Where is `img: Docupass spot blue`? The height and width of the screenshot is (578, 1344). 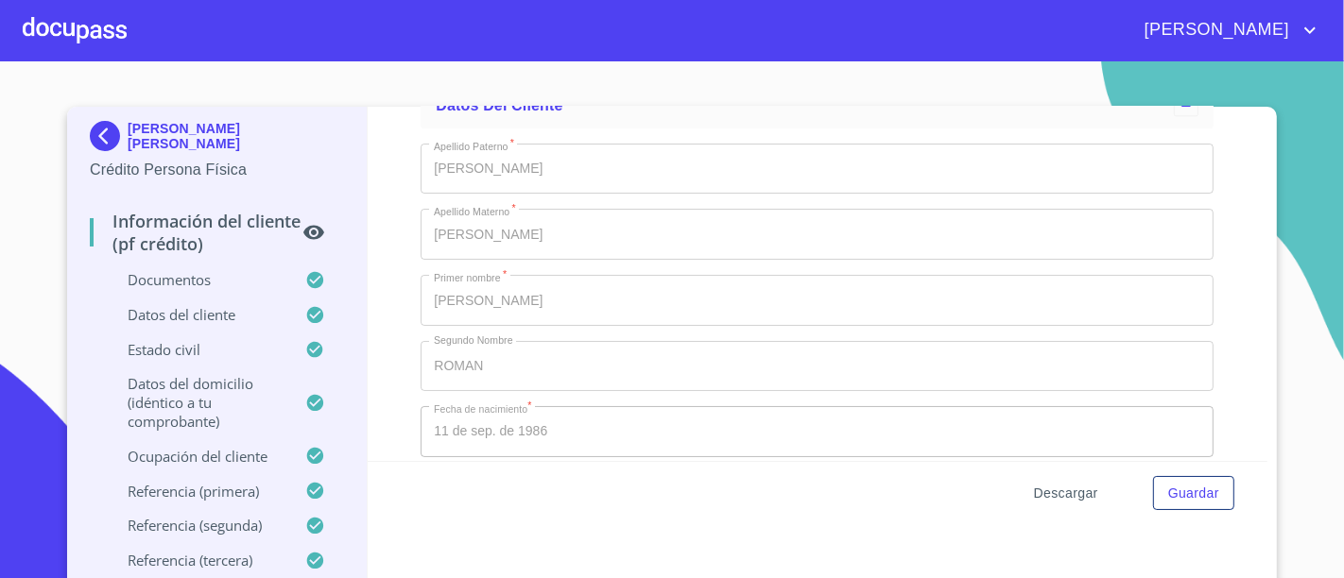
img: Docupass spot blue is located at coordinates (109, 136).